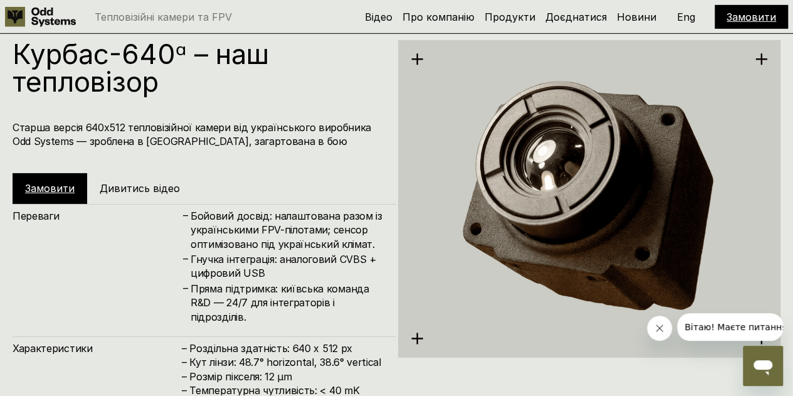  What do you see at coordinates (438, 17) in the screenshot?
I see `a: Про компанію` at bounding box center [438, 17].